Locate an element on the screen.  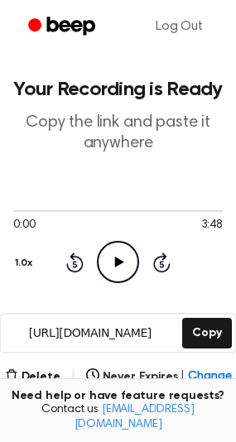
button: Delete is located at coordinates (32, 377).